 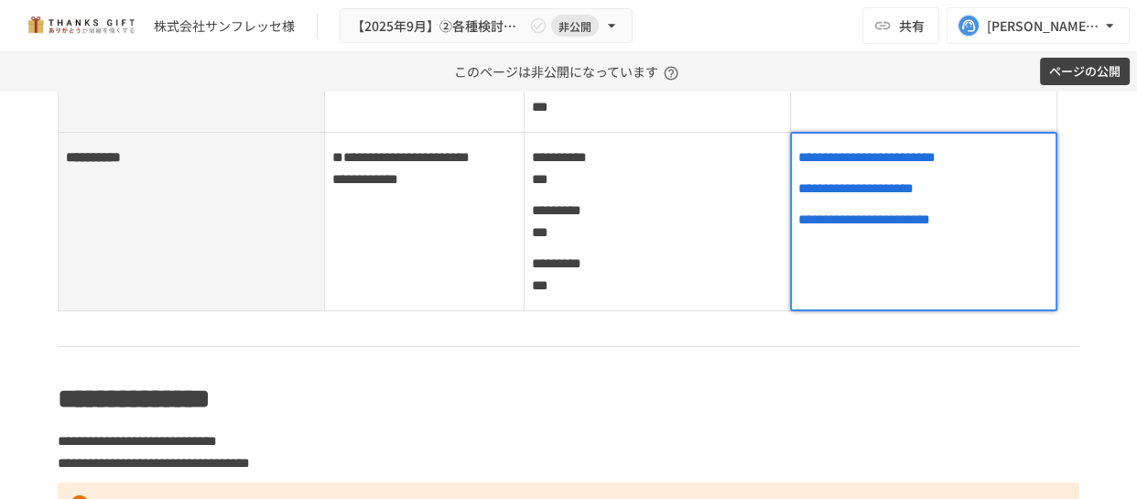 What do you see at coordinates (81, 26) in the screenshot?
I see `img: mMP1OxWUAhQbsRWCurg7vIHe5HqDpP7qZo7fRoNLXQh` at bounding box center [81, 26].